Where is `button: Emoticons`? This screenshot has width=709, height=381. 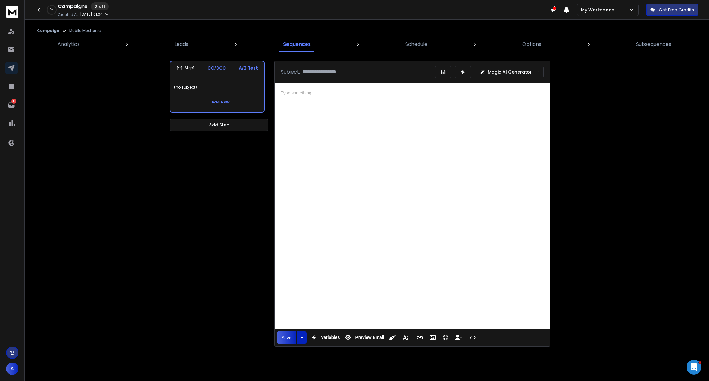
button: Emoticons is located at coordinates (445, 337).